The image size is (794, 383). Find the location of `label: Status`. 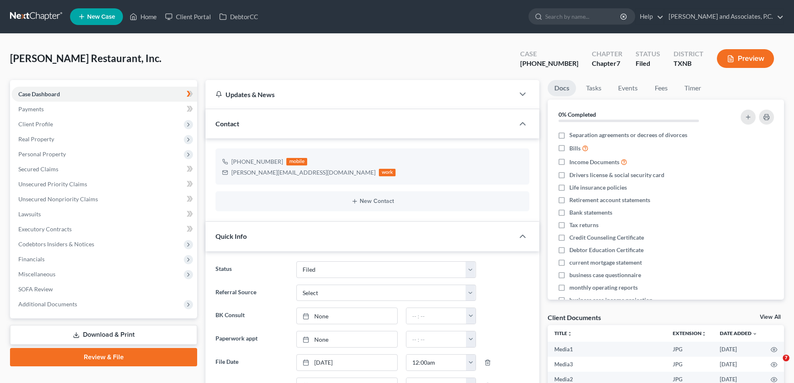

label: Status is located at coordinates (251, 270).